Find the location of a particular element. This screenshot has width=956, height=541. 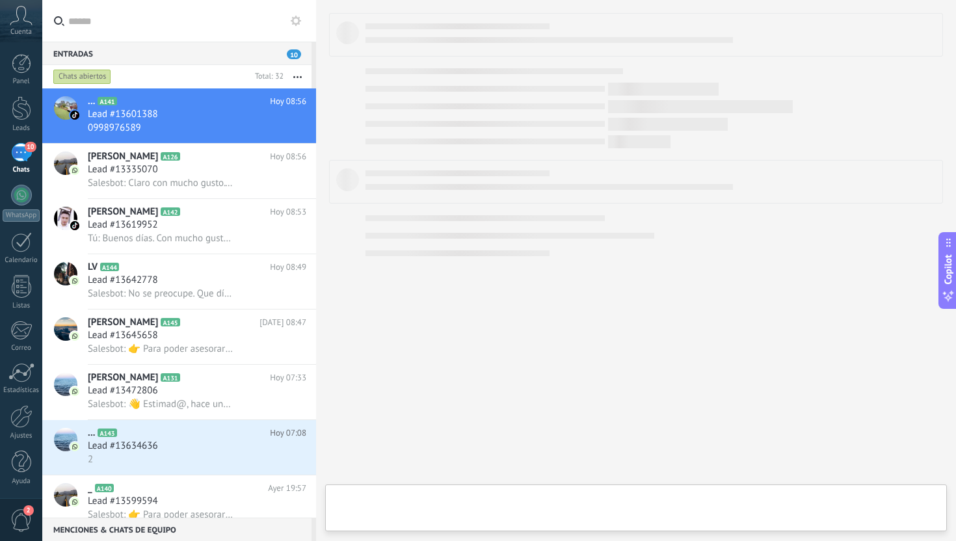

span: Copilot is located at coordinates (948, 270).